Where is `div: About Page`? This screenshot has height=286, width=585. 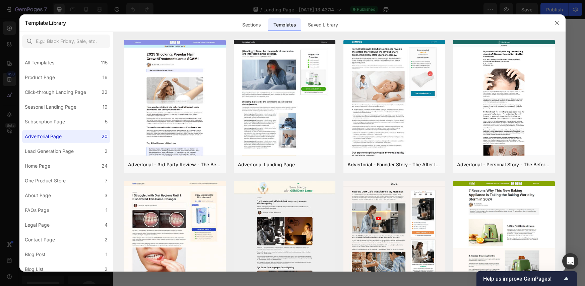 div: About Page is located at coordinates (38, 195).